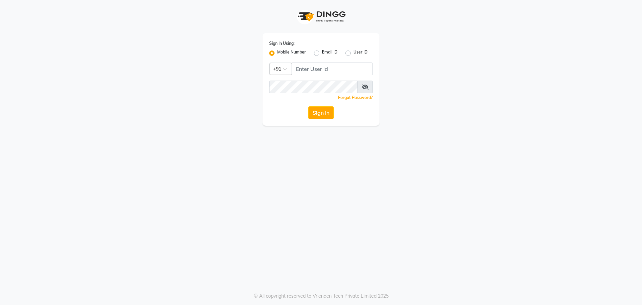 This screenshot has height=305, width=642. I want to click on label: Email ID, so click(330, 53).